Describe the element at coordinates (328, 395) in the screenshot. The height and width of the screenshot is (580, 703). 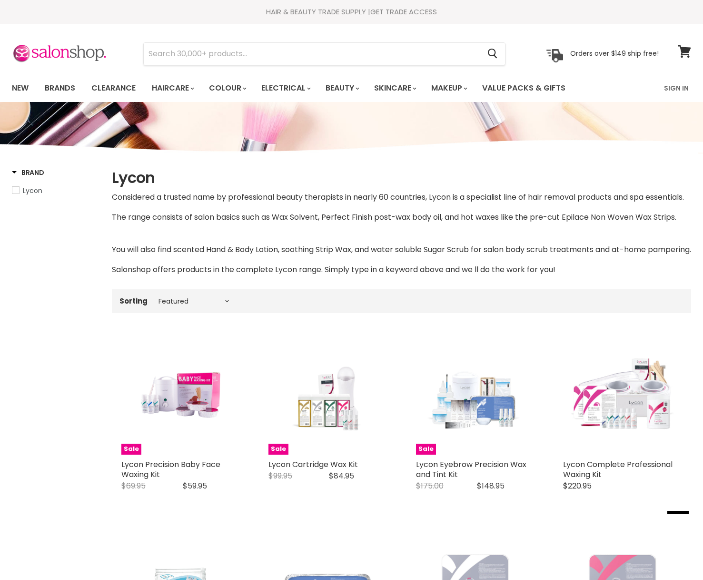
I see `a: Lycon Cartridge Wax Kit Lycon Cartridge Wax Kit Sale` at that location.